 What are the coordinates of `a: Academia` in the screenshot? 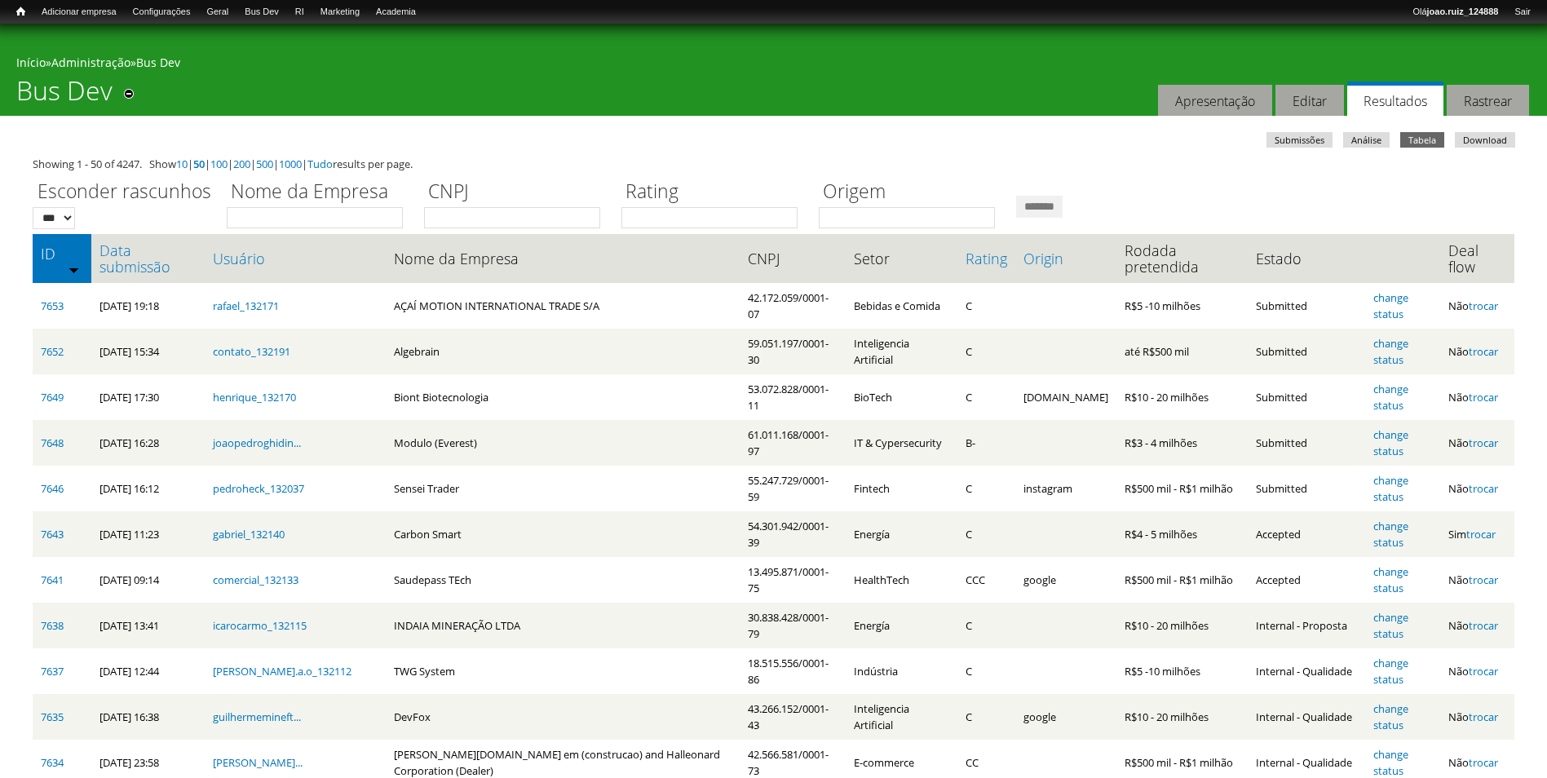 It's located at (396, 12).